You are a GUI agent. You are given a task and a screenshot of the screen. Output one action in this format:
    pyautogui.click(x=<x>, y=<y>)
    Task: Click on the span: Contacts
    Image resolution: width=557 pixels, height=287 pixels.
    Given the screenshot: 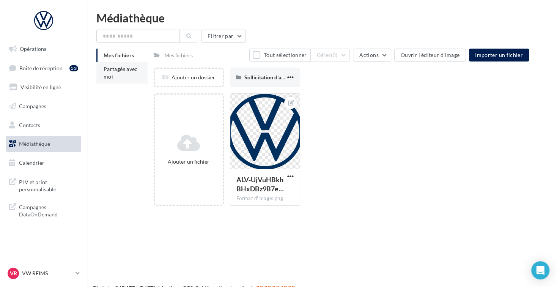 What is the action you would take?
    pyautogui.click(x=30, y=124)
    